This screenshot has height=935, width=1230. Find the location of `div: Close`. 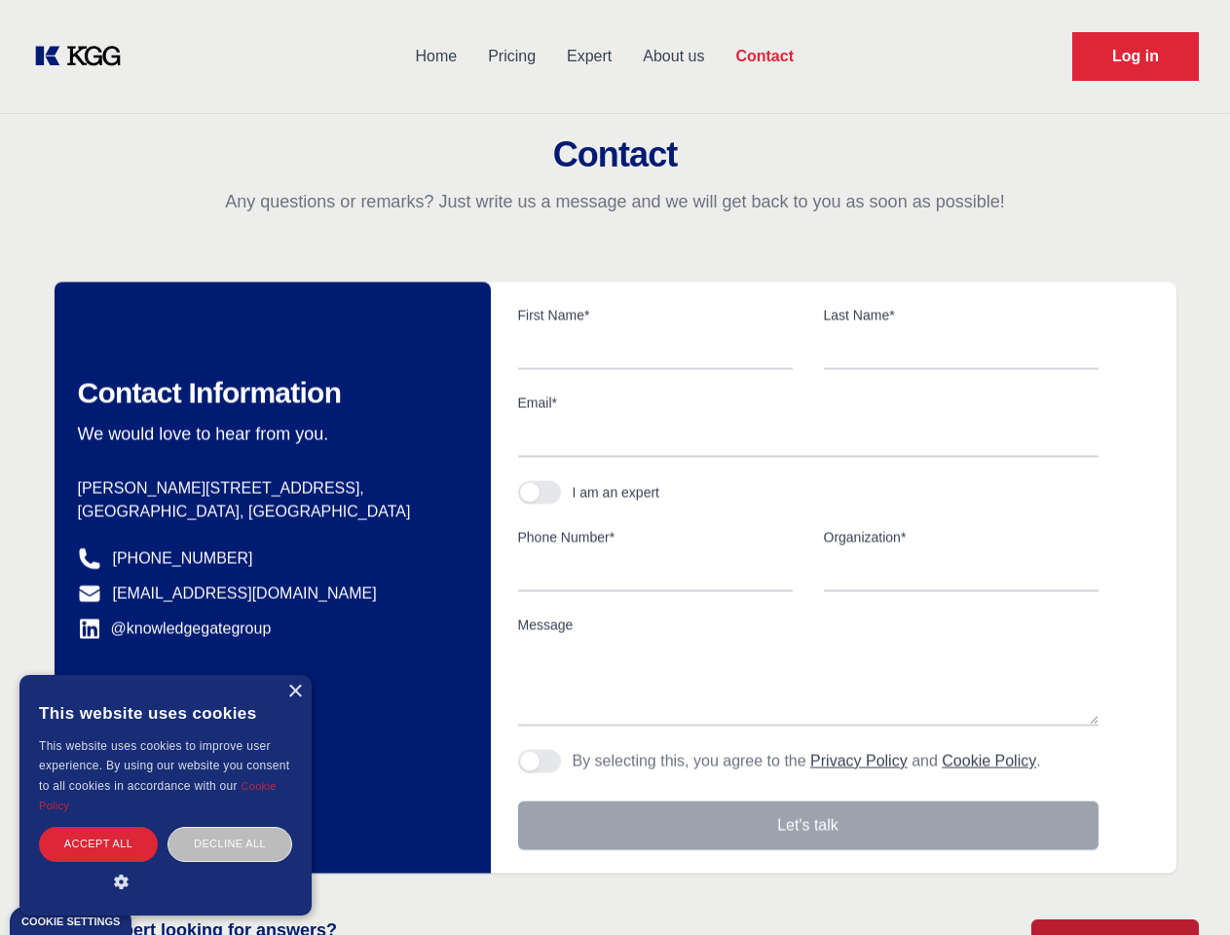

div: Close is located at coordinates (294, 691).